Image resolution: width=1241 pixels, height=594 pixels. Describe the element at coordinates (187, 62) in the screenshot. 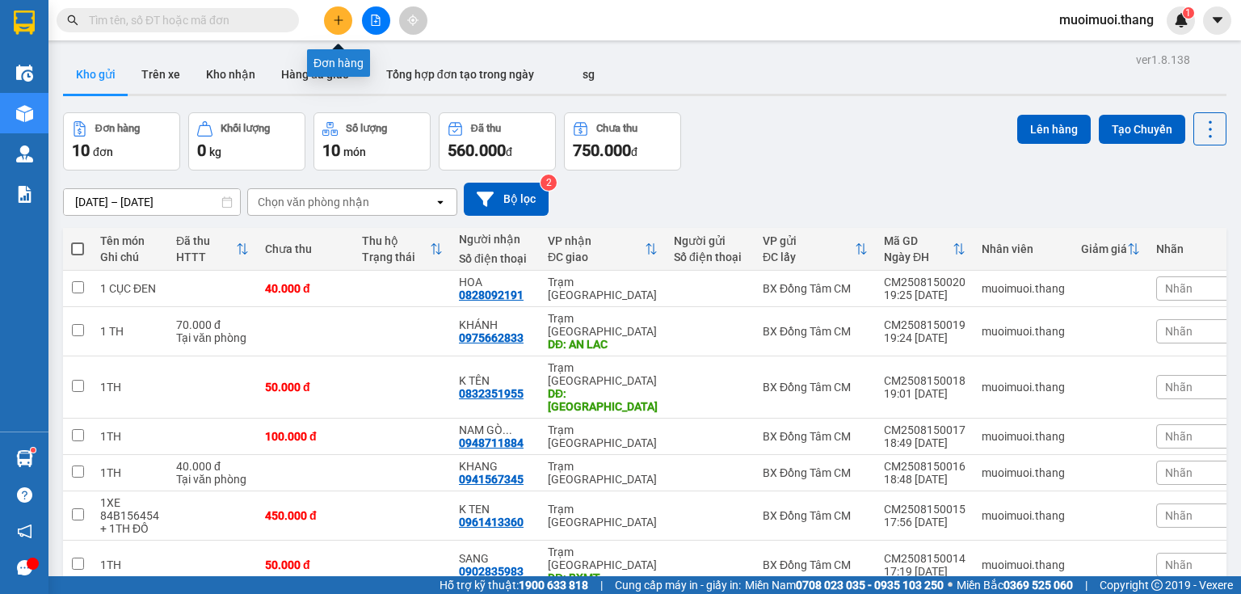

I see `div: HOA` at that location.